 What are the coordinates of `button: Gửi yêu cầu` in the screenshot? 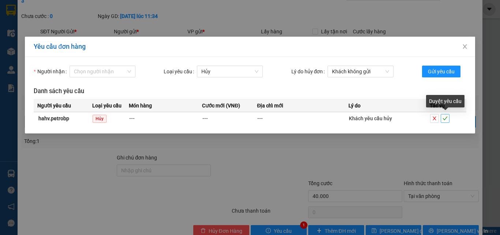 It's located at (441, 71).